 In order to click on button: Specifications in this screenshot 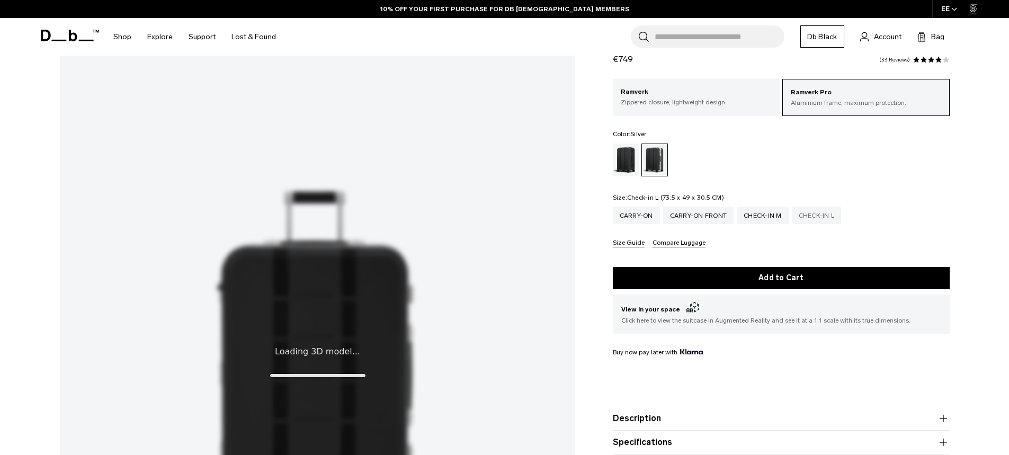, I will do `click(781, 442)`.